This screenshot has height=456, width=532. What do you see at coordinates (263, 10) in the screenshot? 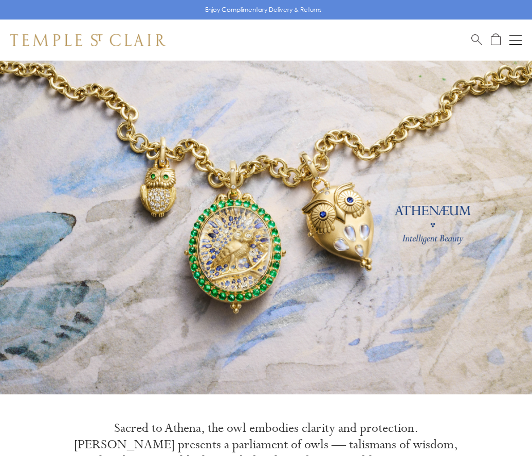
I see `p: Enjoy Complimentary Delivery & Returns` at bounding box center [263, 10].